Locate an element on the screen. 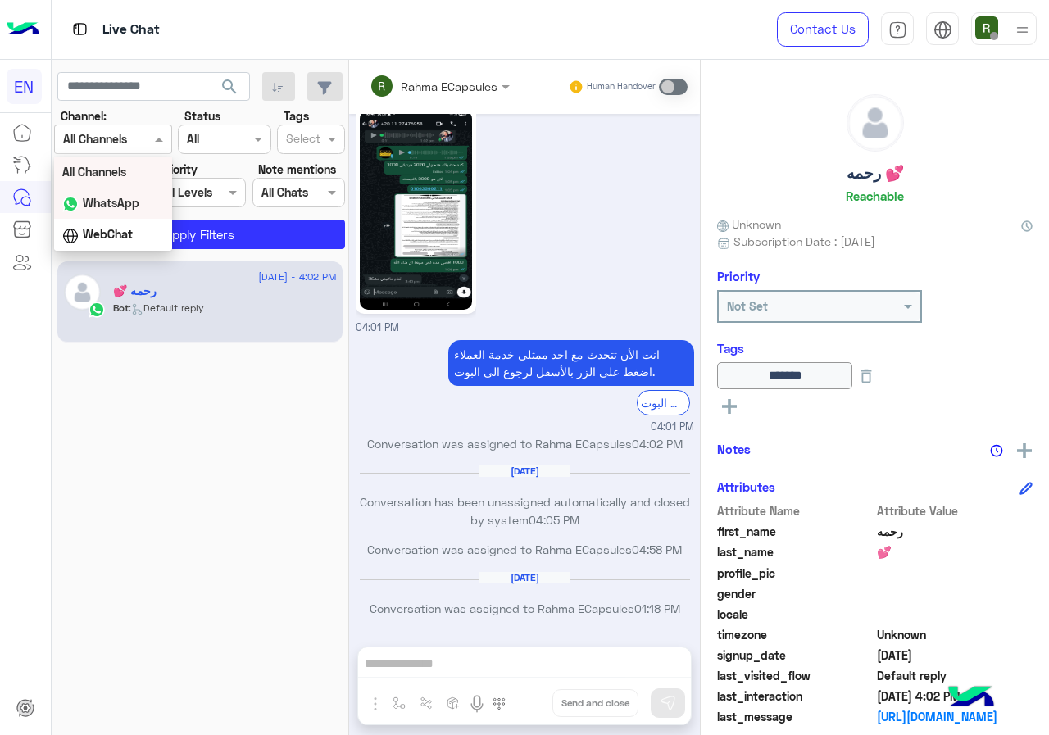  label: Status is located at coordinates (202, 115).